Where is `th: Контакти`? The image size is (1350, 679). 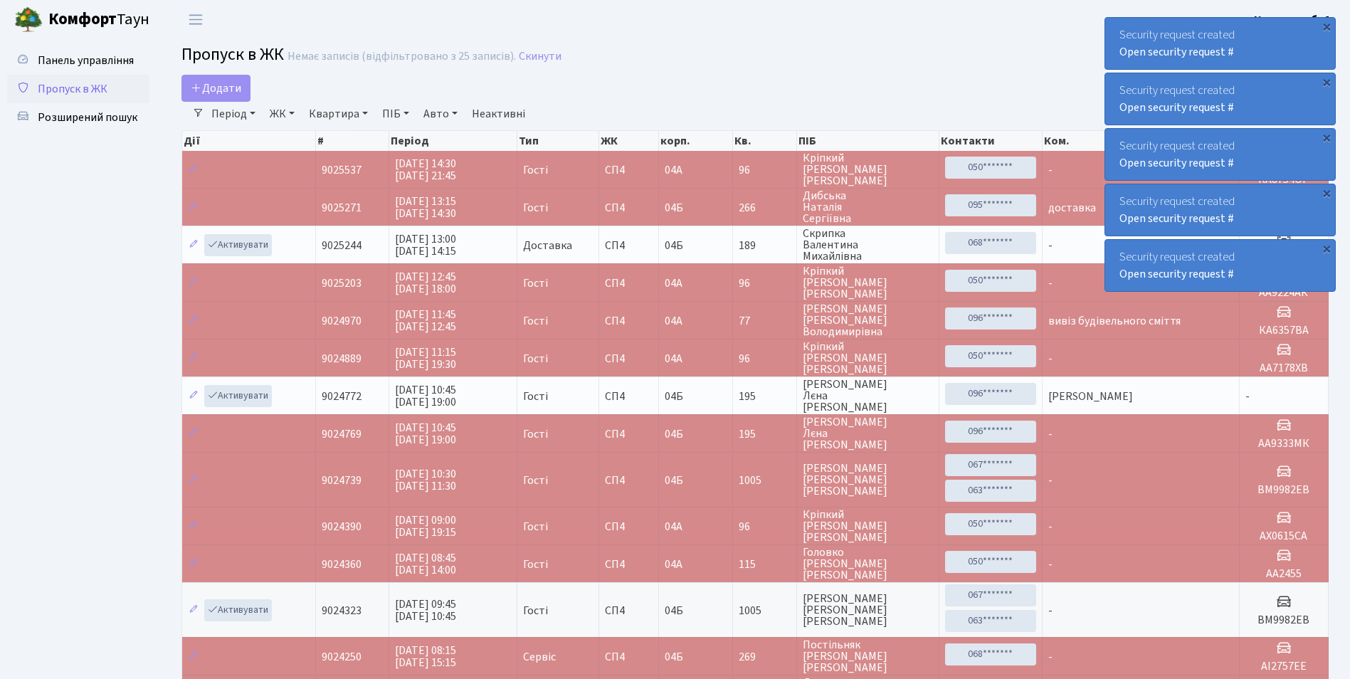
th: Контакти is located at coordinates (991, 141).